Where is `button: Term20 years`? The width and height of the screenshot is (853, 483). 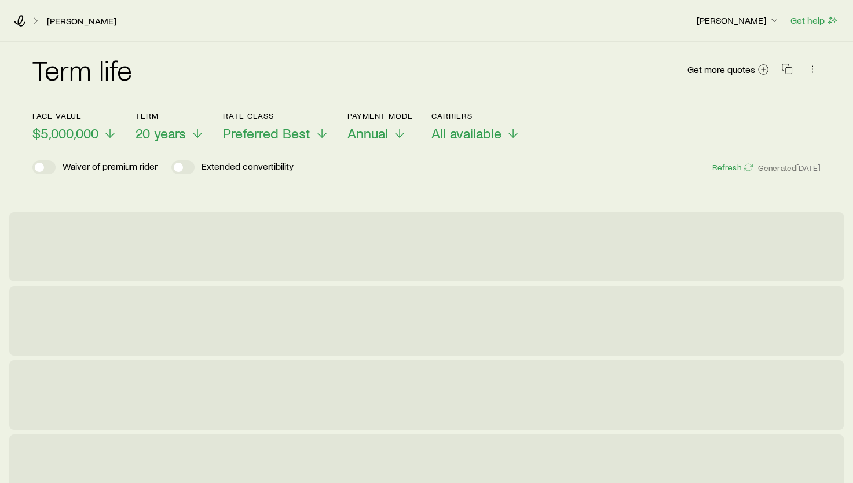 button: Term20 years is located at coordinates (170, 126).